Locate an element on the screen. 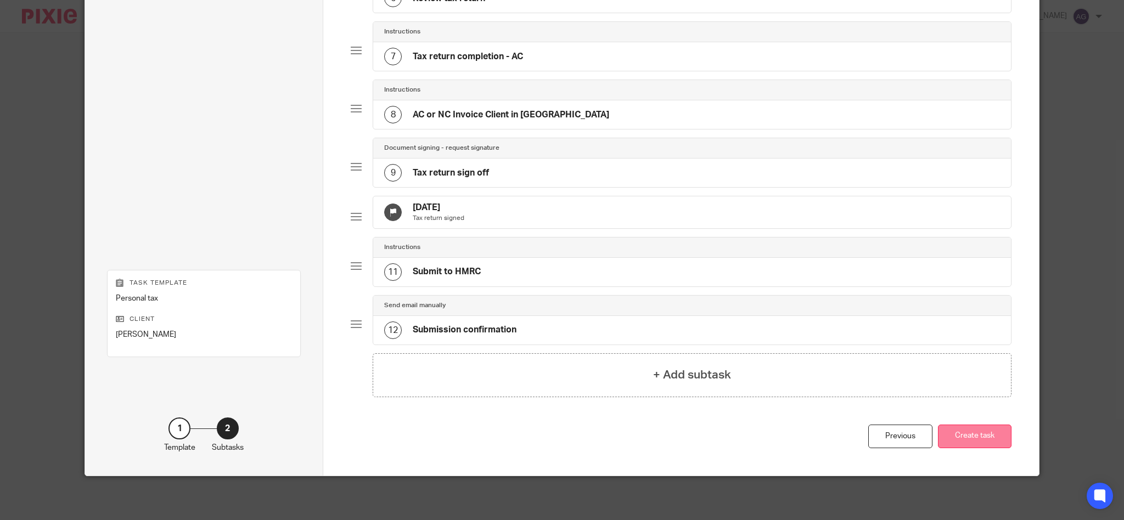 The image size is (1124, 520). h4: + Add subtask is located at coordinates (692, 375).